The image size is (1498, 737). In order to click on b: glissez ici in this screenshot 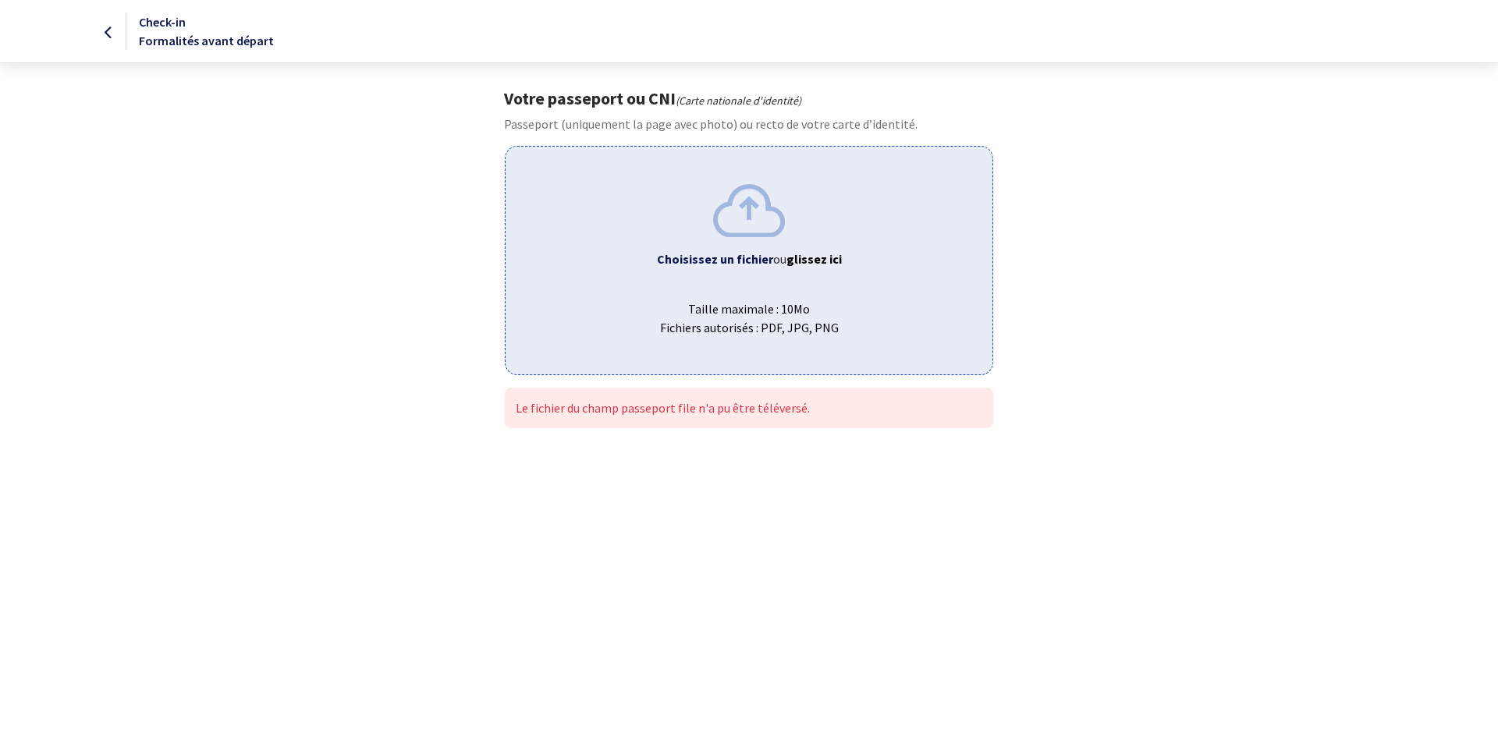, I will do `click(814, 259)`.